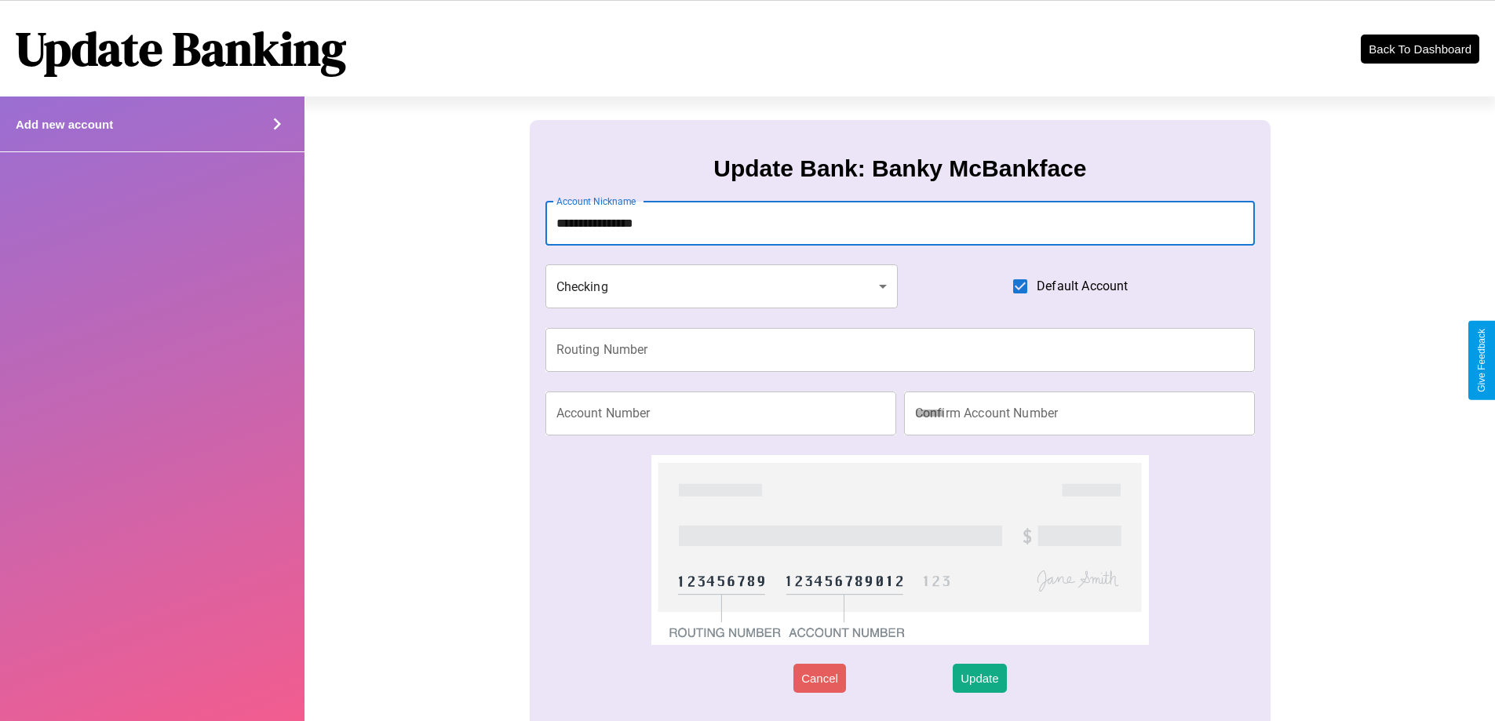 Image resolution: width=1495 pixels, height=721 pixels. I want to click on button: Back To Dashboard, so click(1420, 49).